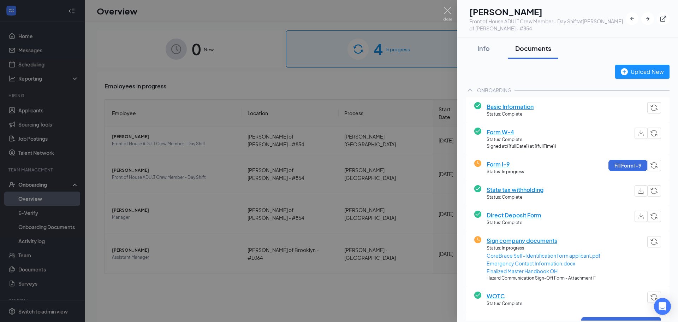 The image size is (678, 322). Describe the element at coordinates (628, 165) in the screenshot. I see `button: Fill Form I-9` at that location.